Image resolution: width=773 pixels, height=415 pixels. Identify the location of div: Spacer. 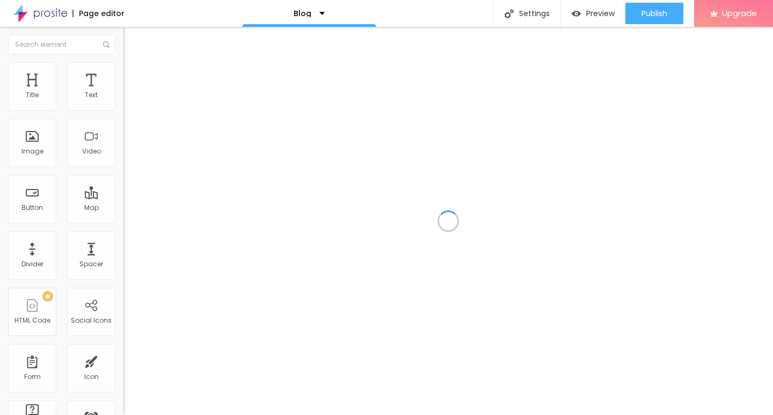
(91, 264).